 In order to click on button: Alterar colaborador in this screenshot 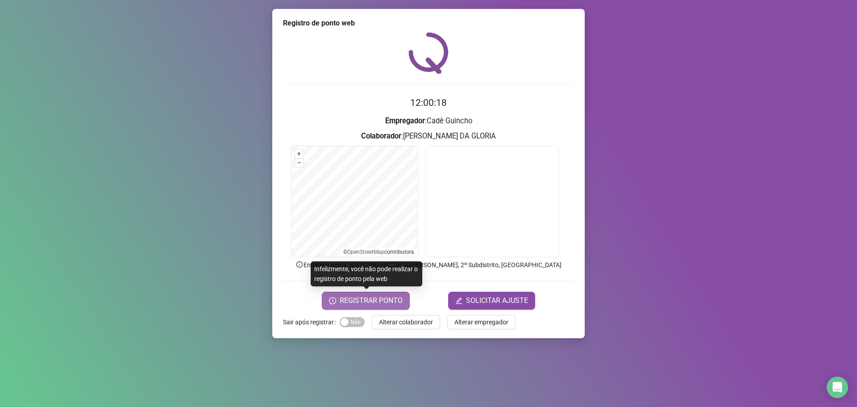, I will do `click(406, 322)`.